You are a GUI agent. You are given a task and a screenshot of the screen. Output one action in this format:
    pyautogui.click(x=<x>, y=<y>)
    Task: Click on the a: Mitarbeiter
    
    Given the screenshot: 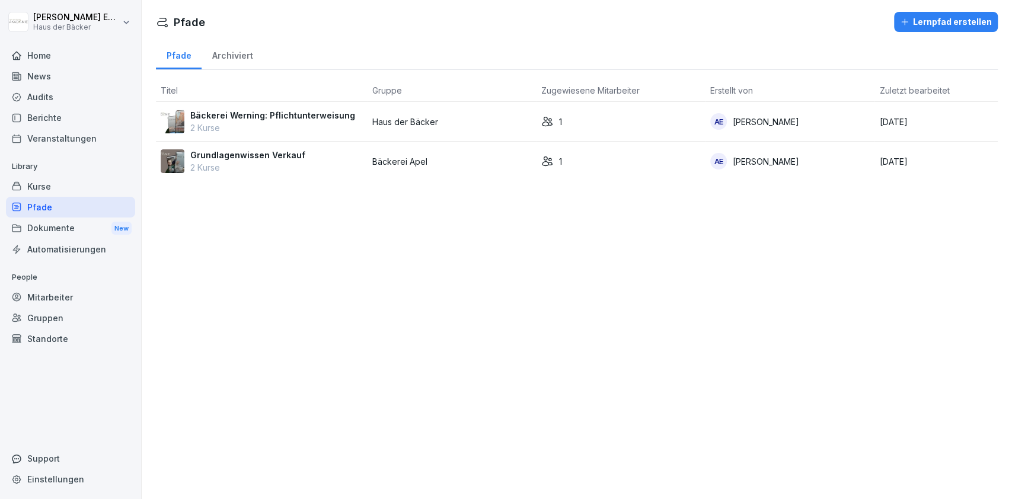 What is the action you would take?
    pyautogui.click(x=71, y=297)
    